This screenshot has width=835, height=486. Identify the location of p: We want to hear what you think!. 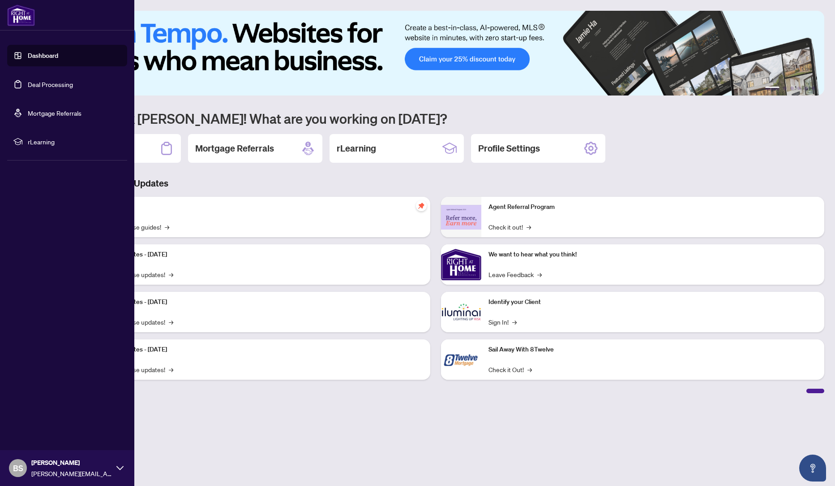
(653, 254).